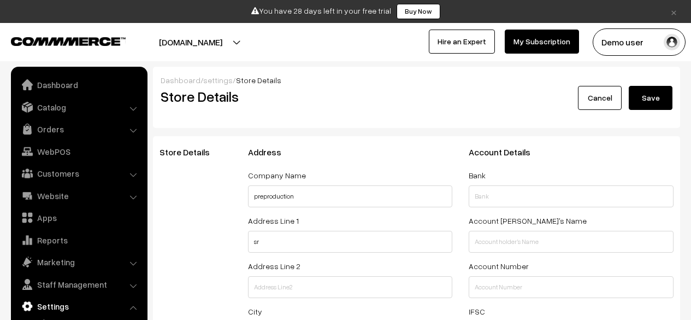  I want to click on span: Account Details, so click(506, 152).